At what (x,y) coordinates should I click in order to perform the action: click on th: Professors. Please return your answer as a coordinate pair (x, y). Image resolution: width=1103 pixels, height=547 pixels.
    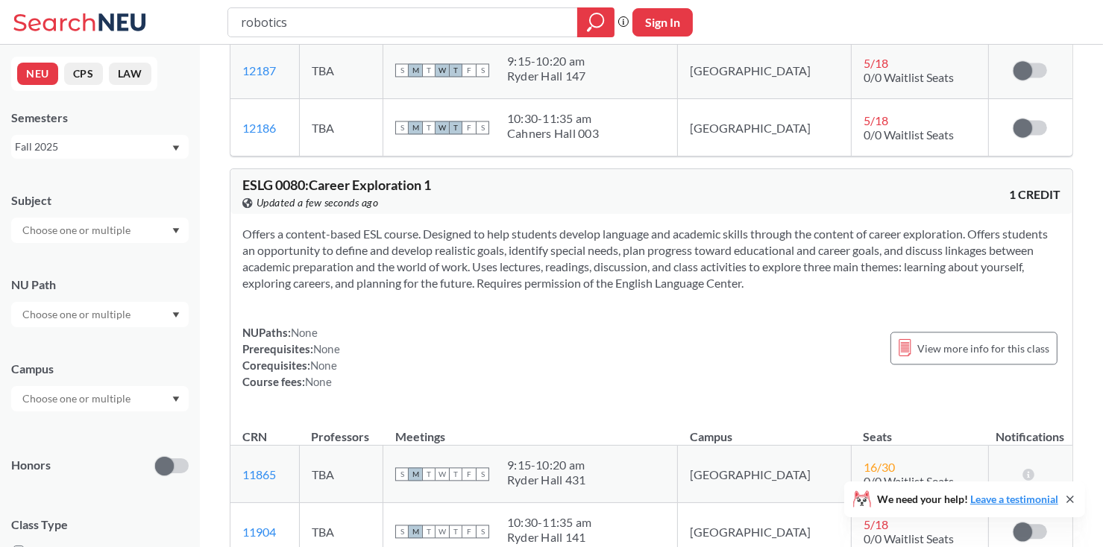
    Looking at the image, I should click on (341, 430).